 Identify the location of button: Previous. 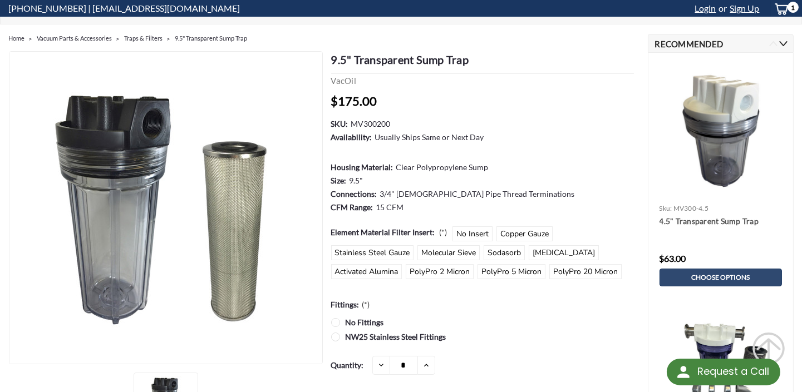
(773, 43).